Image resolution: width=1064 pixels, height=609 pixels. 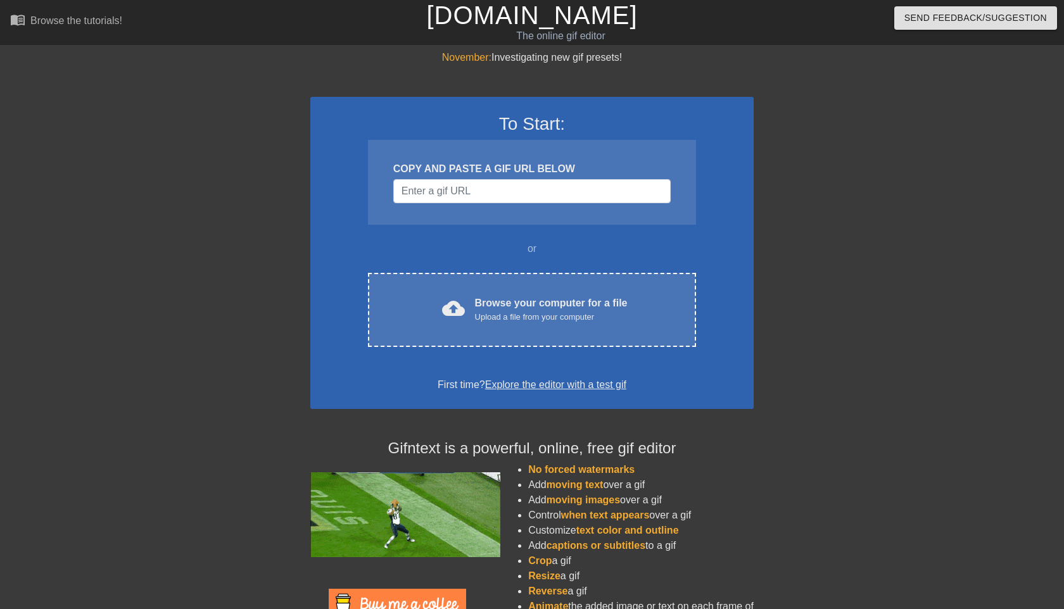 What do you see at coordinates (453, 308) in the screenshot?
I see `span: cloud_upload` at bounding box center [453, 308].